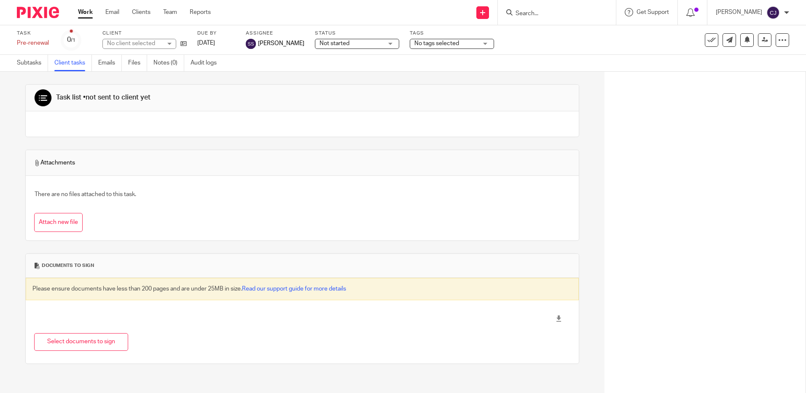 The width and height of the screenshot is (806, 393). What do you see at coordinates (170, 12) in the screenshot?
I see `a: Team` at bounding box center [170, 12].